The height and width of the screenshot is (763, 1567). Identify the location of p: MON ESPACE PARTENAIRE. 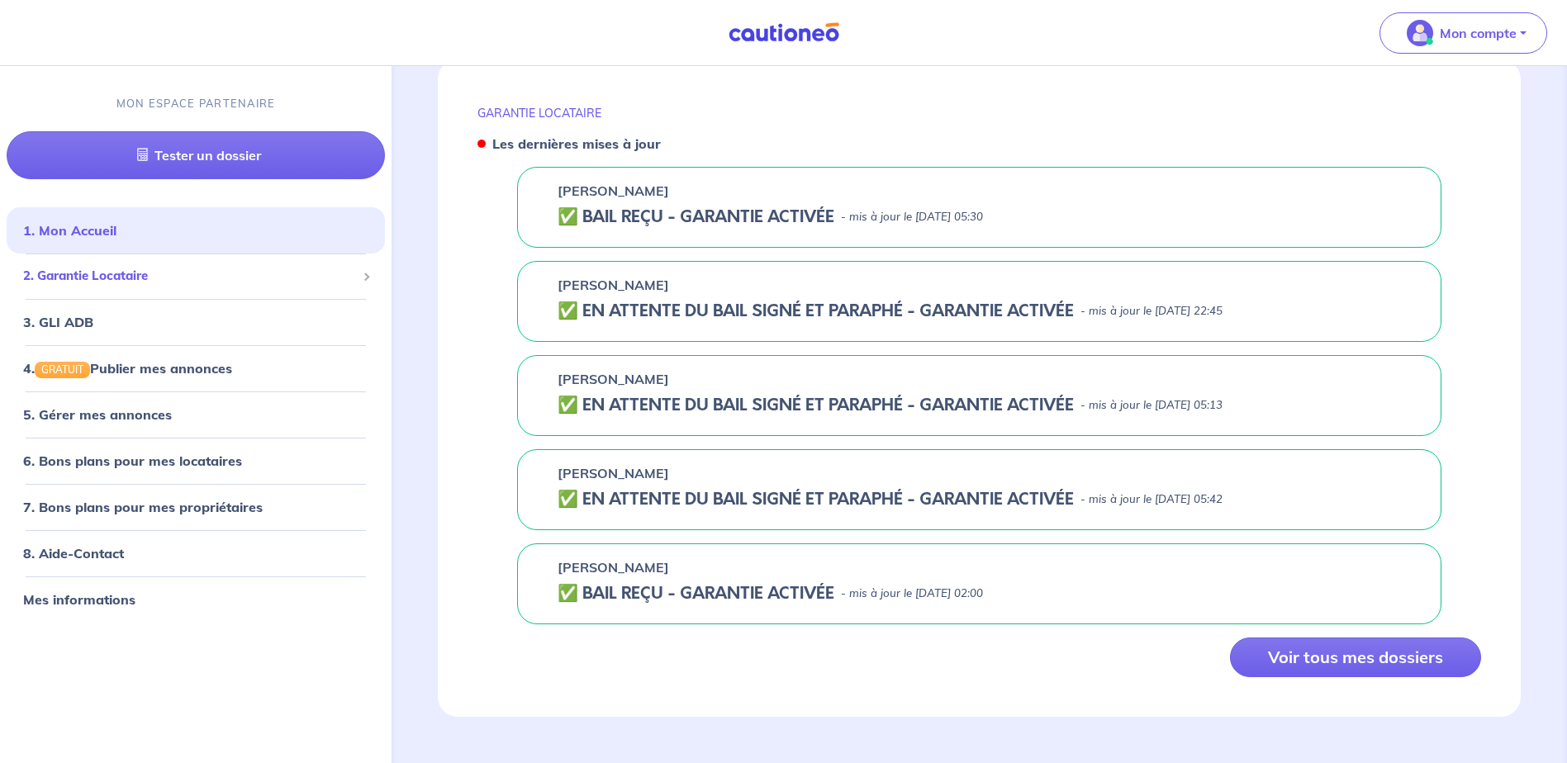
(196, 103).